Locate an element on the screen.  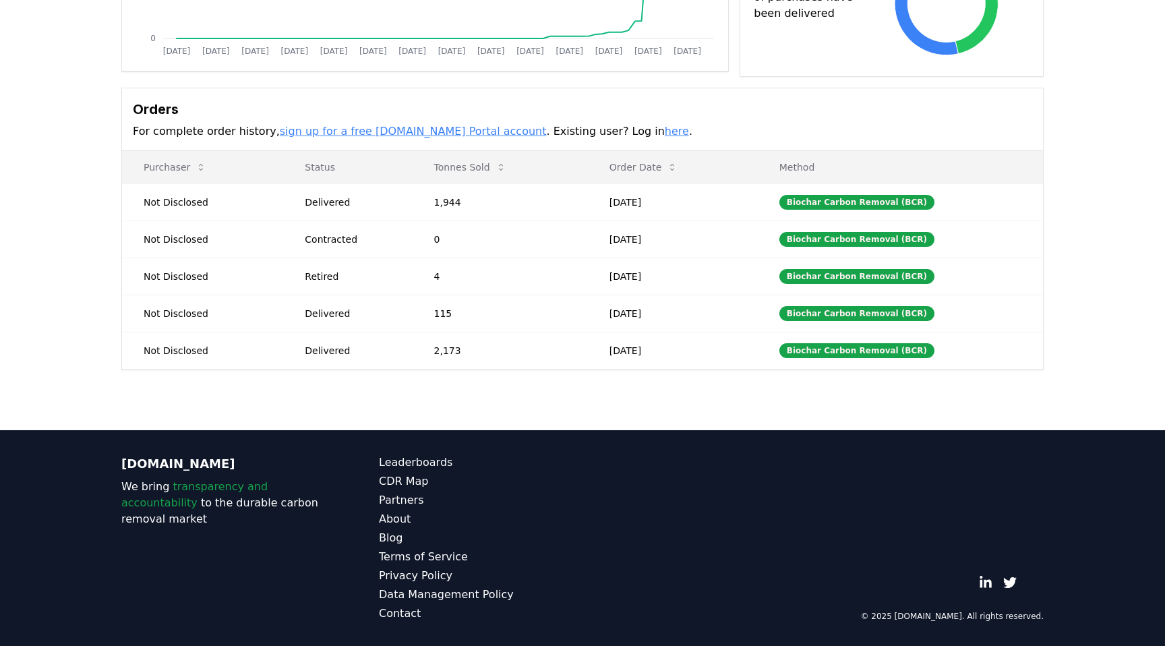
a: Terms of Service is located at coordinates (481, 557).